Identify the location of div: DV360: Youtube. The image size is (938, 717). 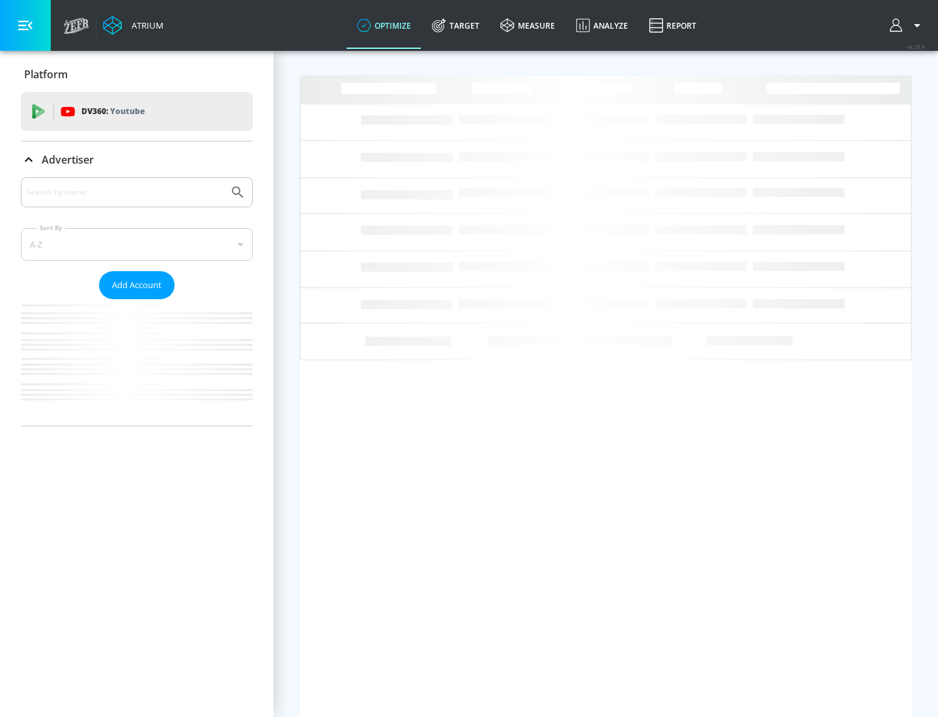
(137, 111).